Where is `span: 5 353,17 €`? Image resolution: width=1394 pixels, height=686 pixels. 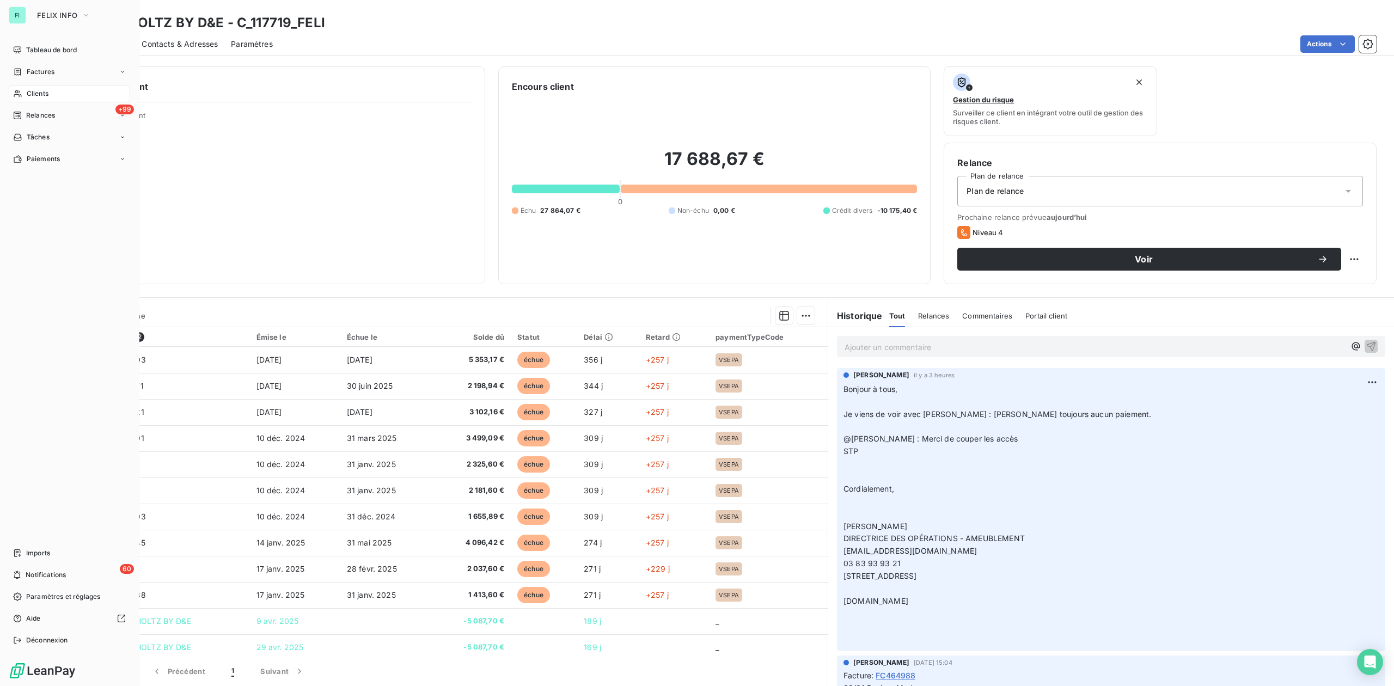
span: 5 353,17 € is located at coordinates (472, 360).